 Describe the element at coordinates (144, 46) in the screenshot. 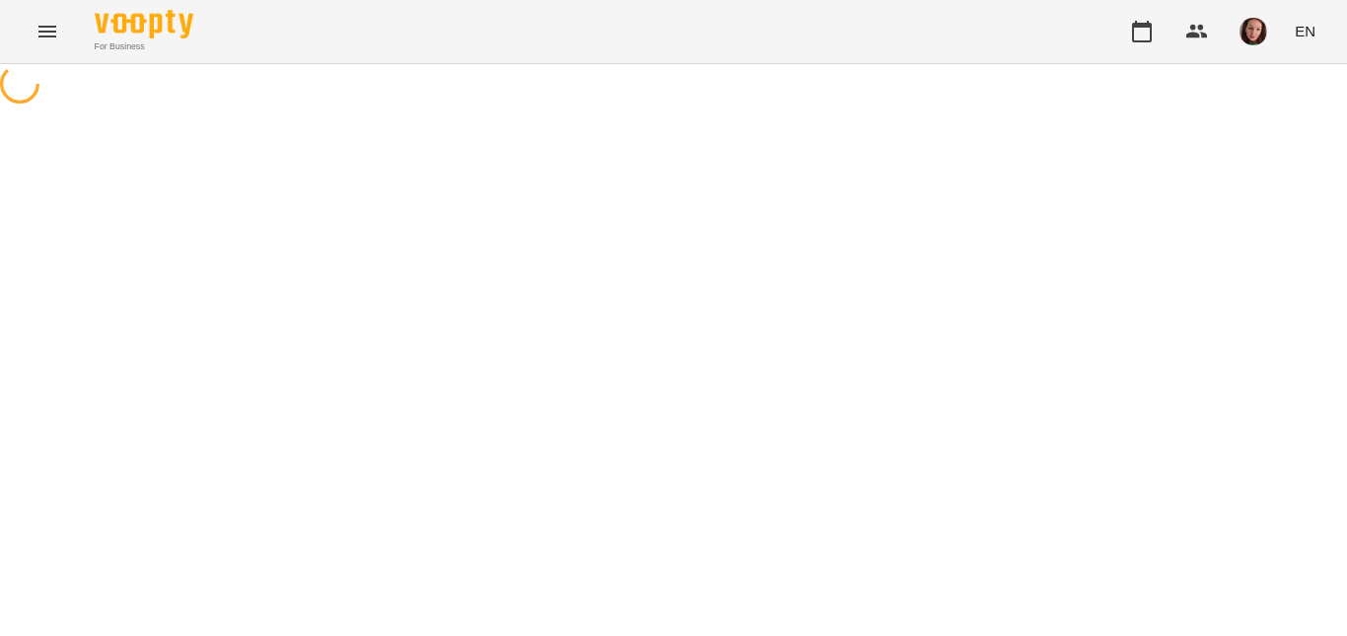

I see `span: For Business` at that location.